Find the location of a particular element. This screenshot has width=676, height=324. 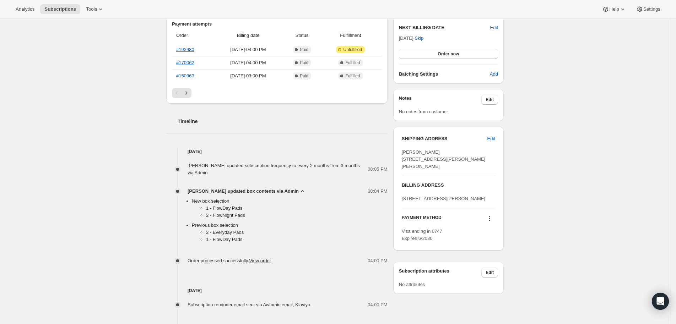

h3: SHIPPING ADDRESS is located at coordinates (444, 139).